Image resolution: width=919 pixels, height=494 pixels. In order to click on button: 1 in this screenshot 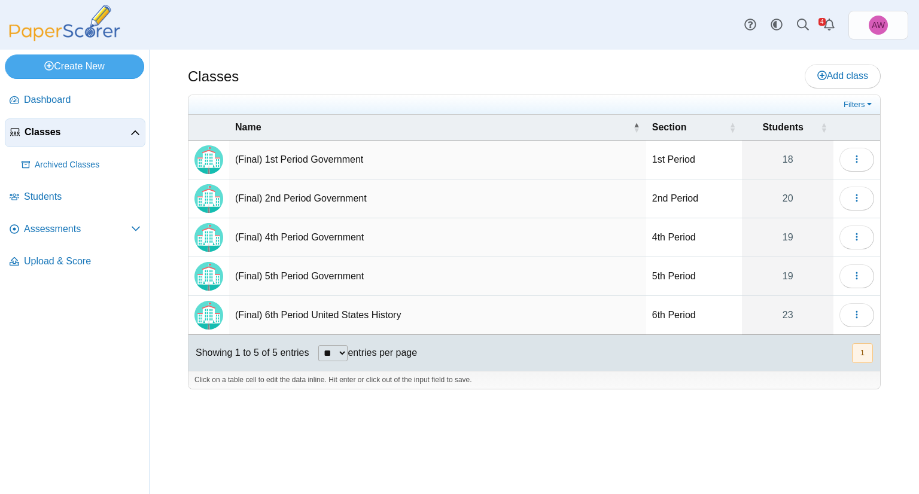, I will do `click(862, 353)`.